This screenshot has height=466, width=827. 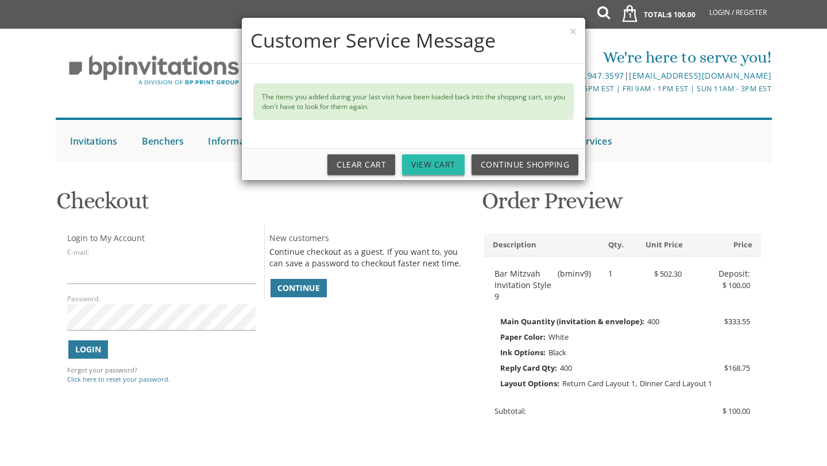 What do you see at coordinates (414, 40) in the screenshot?
I see `h4: Customer Service Message` at bounding box center [414, 40].